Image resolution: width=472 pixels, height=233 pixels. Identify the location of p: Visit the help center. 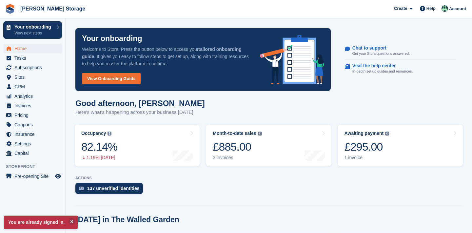
(380, 66).